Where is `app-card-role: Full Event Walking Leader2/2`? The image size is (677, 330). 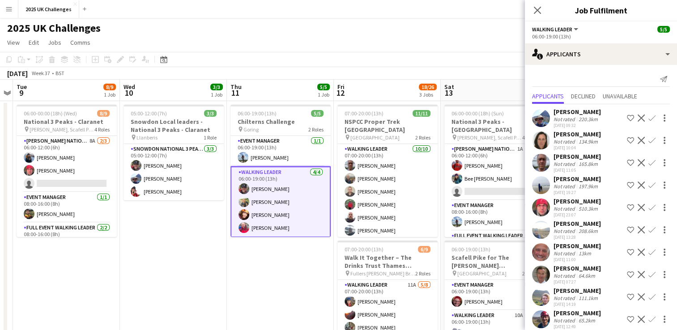
app-card-role: Full Event Walking Leader2/2 is located at coordinates (495, 254).